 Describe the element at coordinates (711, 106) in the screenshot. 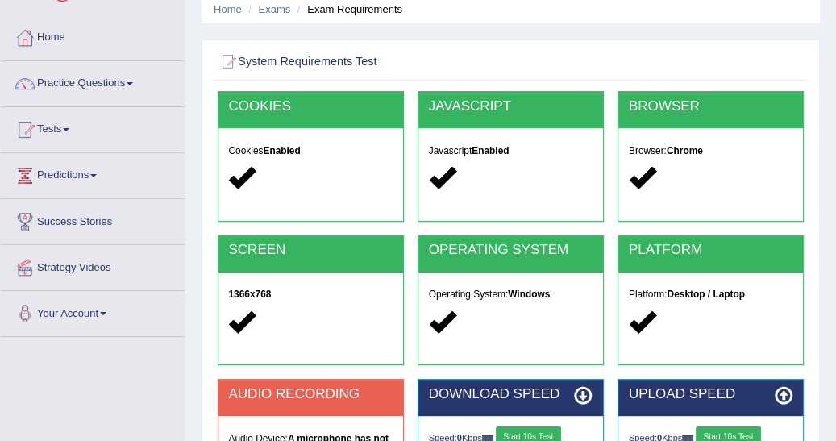

I see `h2: BROWSER` at that location.